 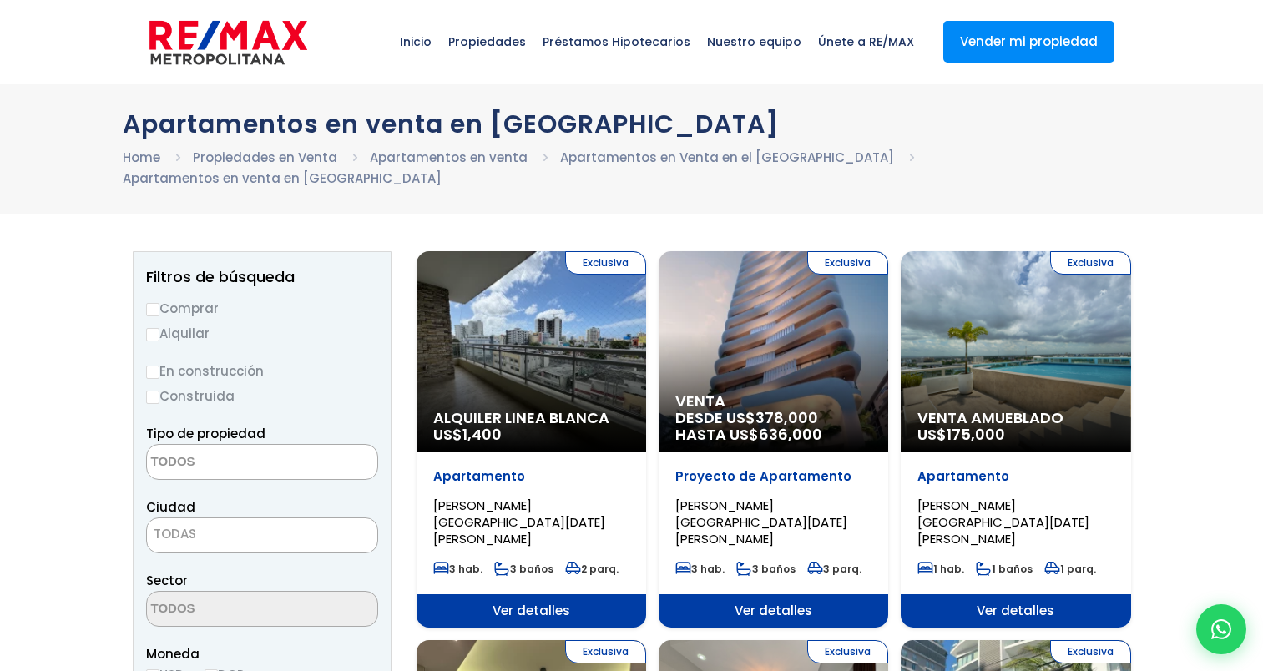 What do you see at coordinates (262, 396) in the screenshot?
I see `label: Construida` at bounding box center [262, 396].